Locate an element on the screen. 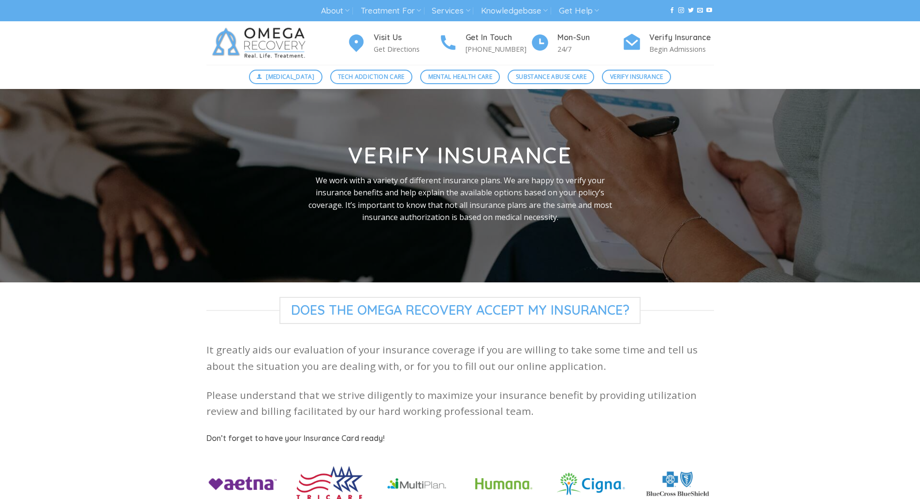 Image resolution: width=920 pixels, height=499 pixels. a: Follow on Twitter is located at coordinates (691, 11).